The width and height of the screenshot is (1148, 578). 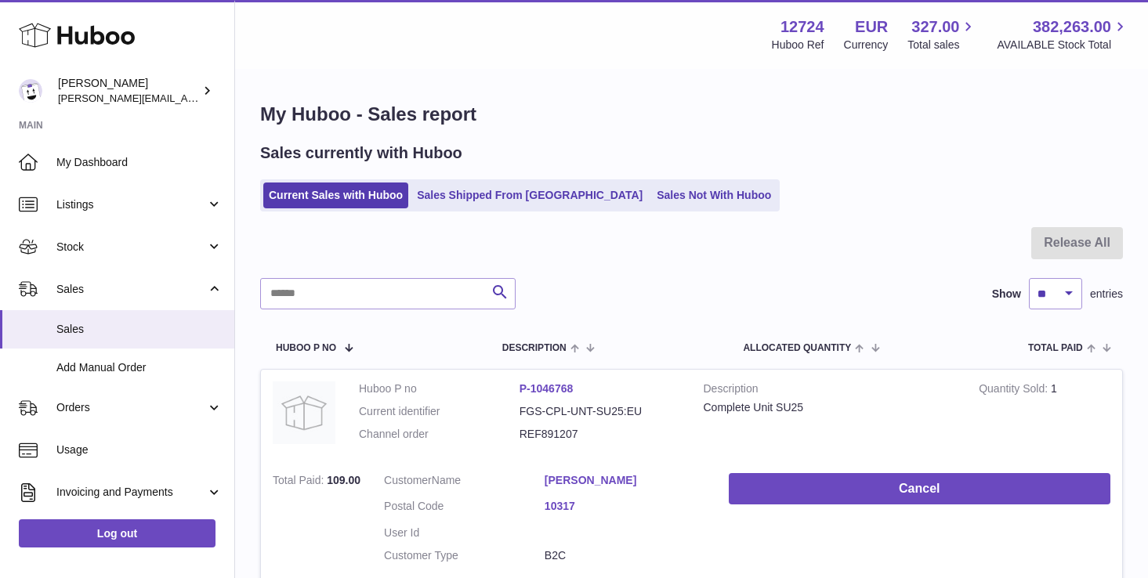 What do you see at coordinates (407, 480) in the screenshot?
I see `span: Customer` at bounding box center [407, 480].